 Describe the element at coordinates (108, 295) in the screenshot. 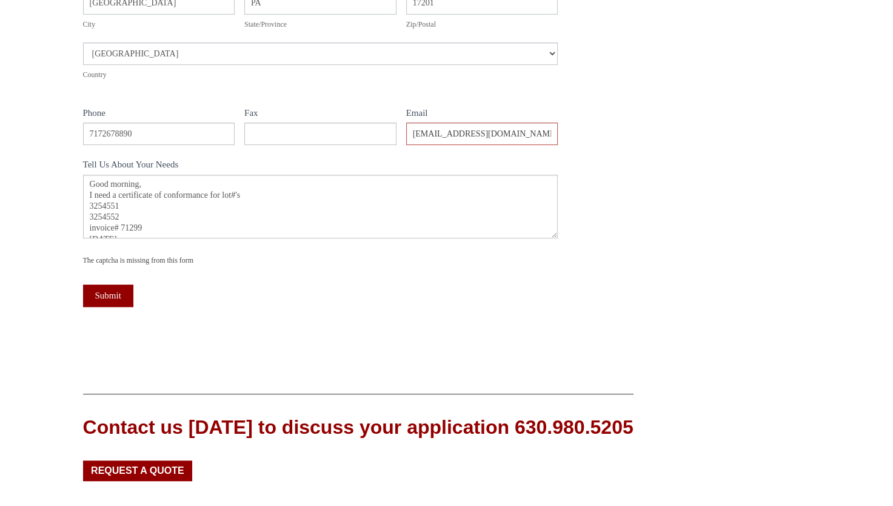

I see `button: Submit` at that location.